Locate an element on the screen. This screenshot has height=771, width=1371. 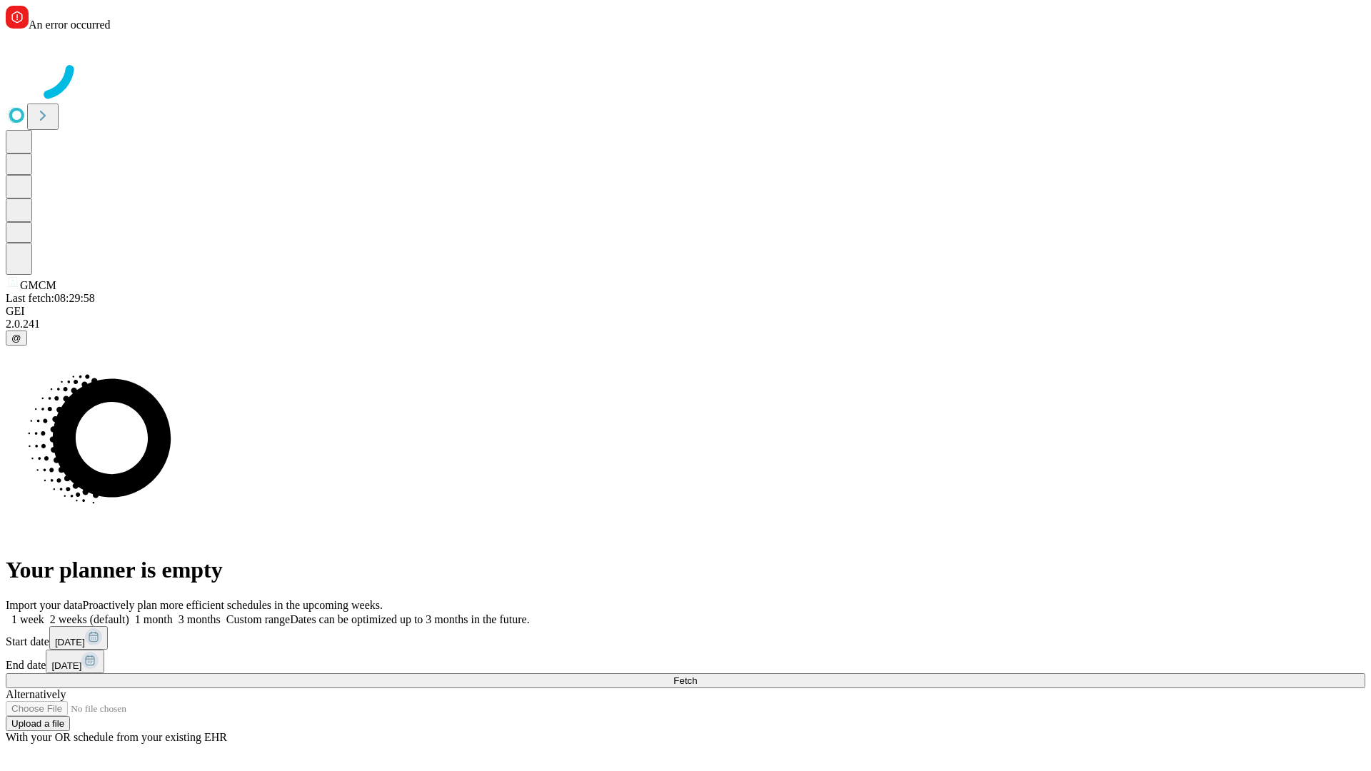
span: An error occurred is located at coordinates (69, 24).